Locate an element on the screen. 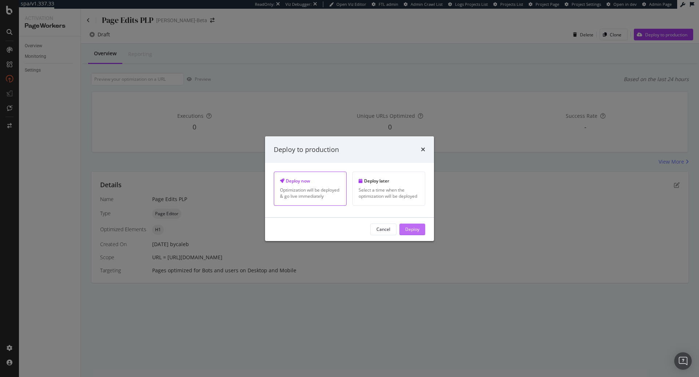 The image size is (699, 377). div: Deploy to production is located at coordinates (306, 150).